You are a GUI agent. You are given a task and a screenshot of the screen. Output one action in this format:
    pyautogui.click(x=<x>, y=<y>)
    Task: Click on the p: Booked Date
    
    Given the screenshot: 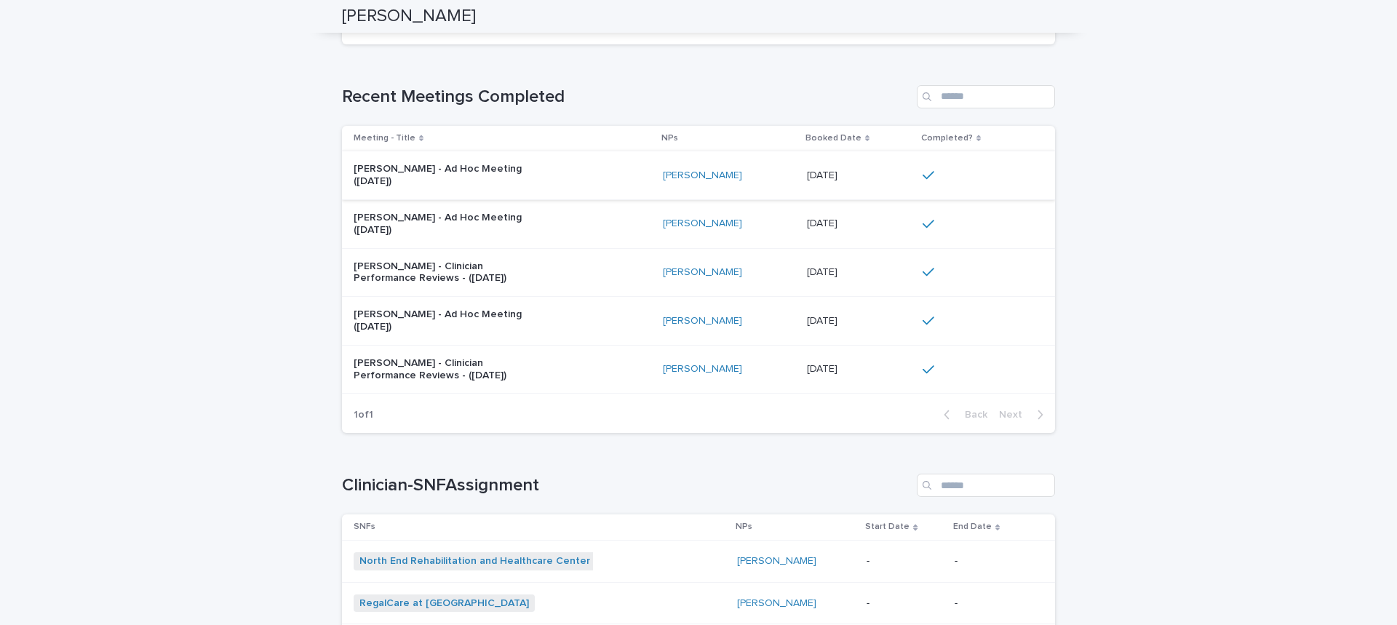 What is the action you would take?
    pyautogui.click(x=833, y=138)
    